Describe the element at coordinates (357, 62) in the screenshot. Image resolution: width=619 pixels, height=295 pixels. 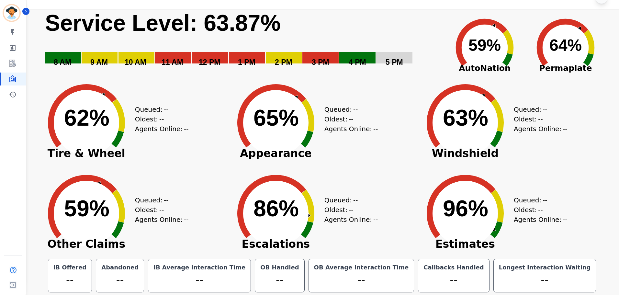
I see `text: 4 PM` at that location.